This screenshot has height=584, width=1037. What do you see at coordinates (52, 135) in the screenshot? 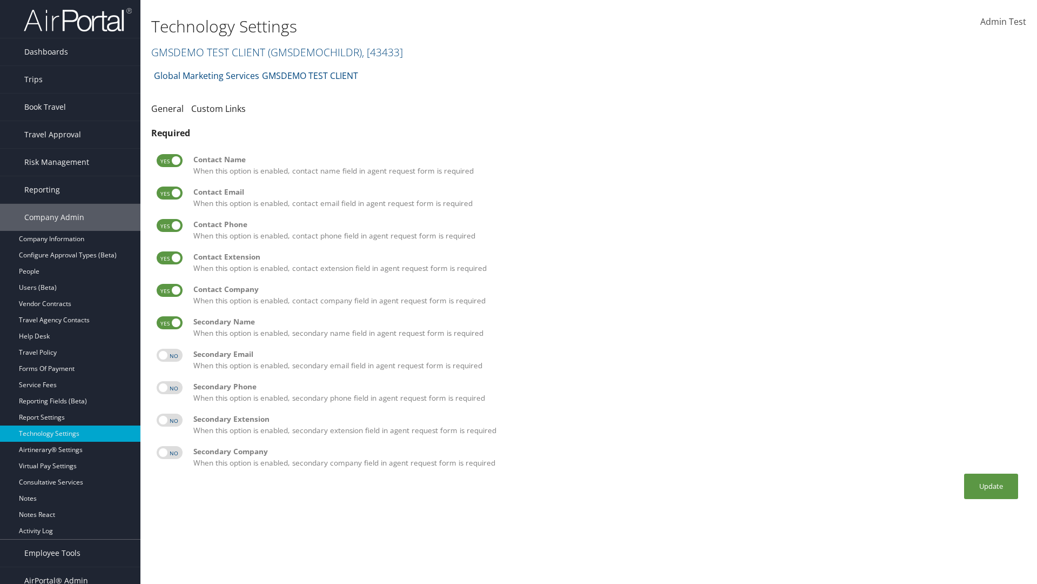
I see `span: Travel Approval` at bounding box center [52, 135].